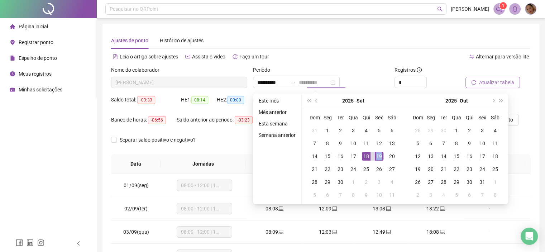 This screenshot has height=252, width=545. I want to click on div: 14, so click(314, 156).